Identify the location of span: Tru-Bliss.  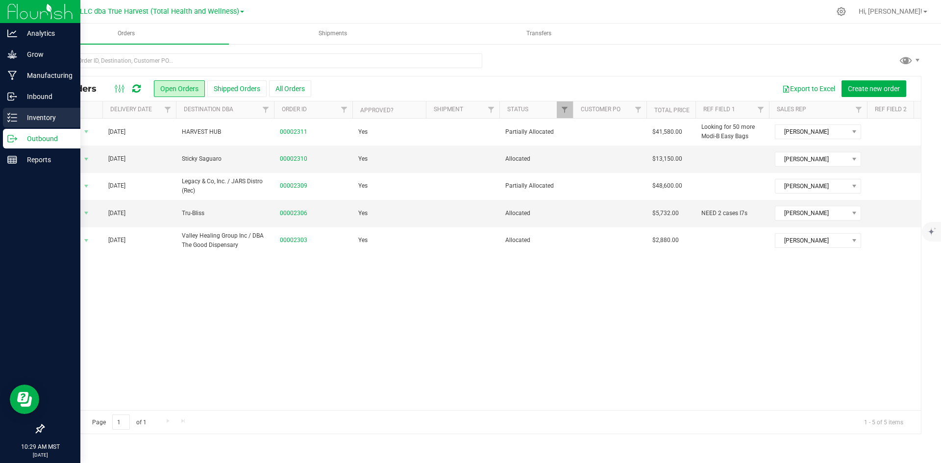
(225, 213).